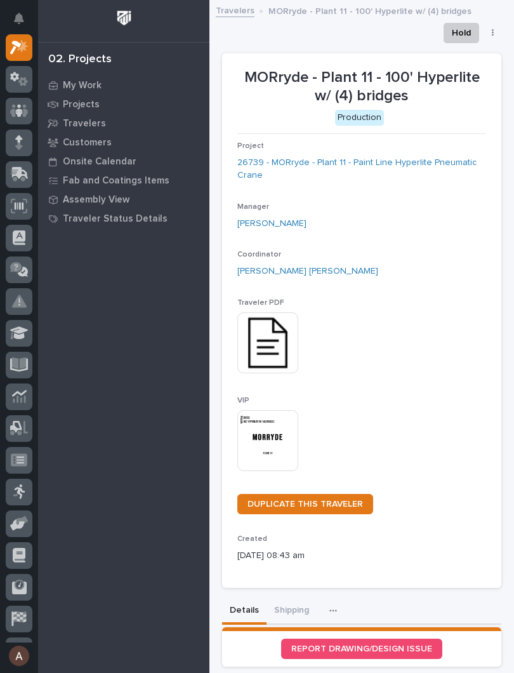  I want to click on p: Onsite Calendar, so click(100, 162).